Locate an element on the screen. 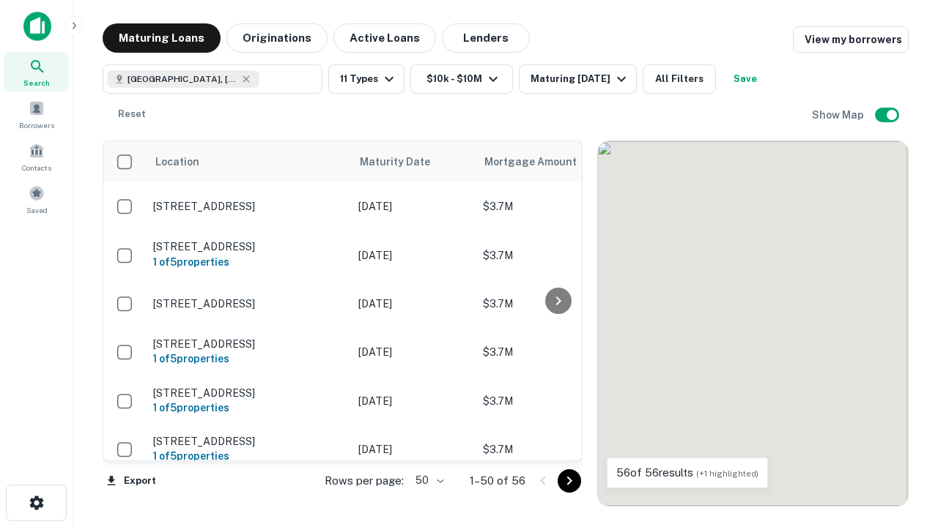 This screenshot has width=938, height=527. div: 0 0 is located at coordinates (752, 324).